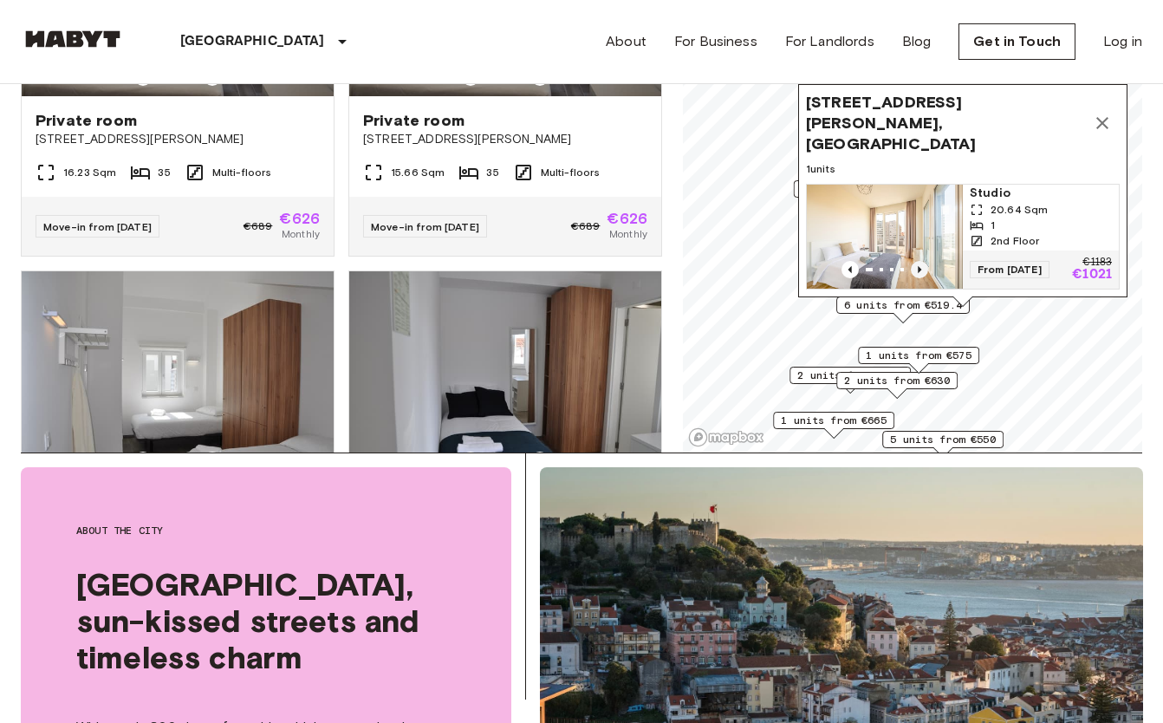 The width and height of the screenshot is (1163, 723). Describe the element at coordinates (919, 355) in the screenshot. I see `span: 1 units from €575` at that location.